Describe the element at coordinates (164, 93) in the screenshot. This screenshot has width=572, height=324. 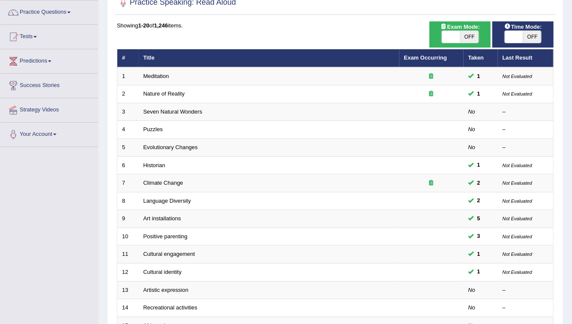
I see `a: Nature of Reality` at that location.